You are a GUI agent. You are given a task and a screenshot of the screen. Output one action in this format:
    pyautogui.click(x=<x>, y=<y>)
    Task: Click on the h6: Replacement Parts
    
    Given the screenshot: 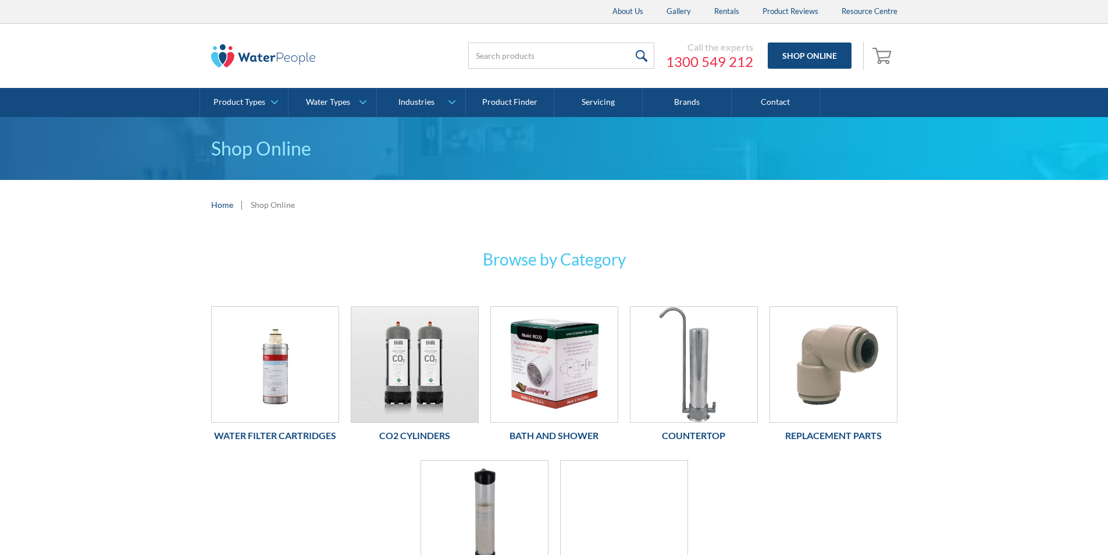 What is the action you would take?
    pyautogui.click(x=834, y=435)
    